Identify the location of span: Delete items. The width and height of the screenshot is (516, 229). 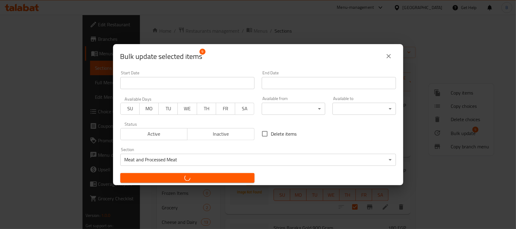
(284, 134).